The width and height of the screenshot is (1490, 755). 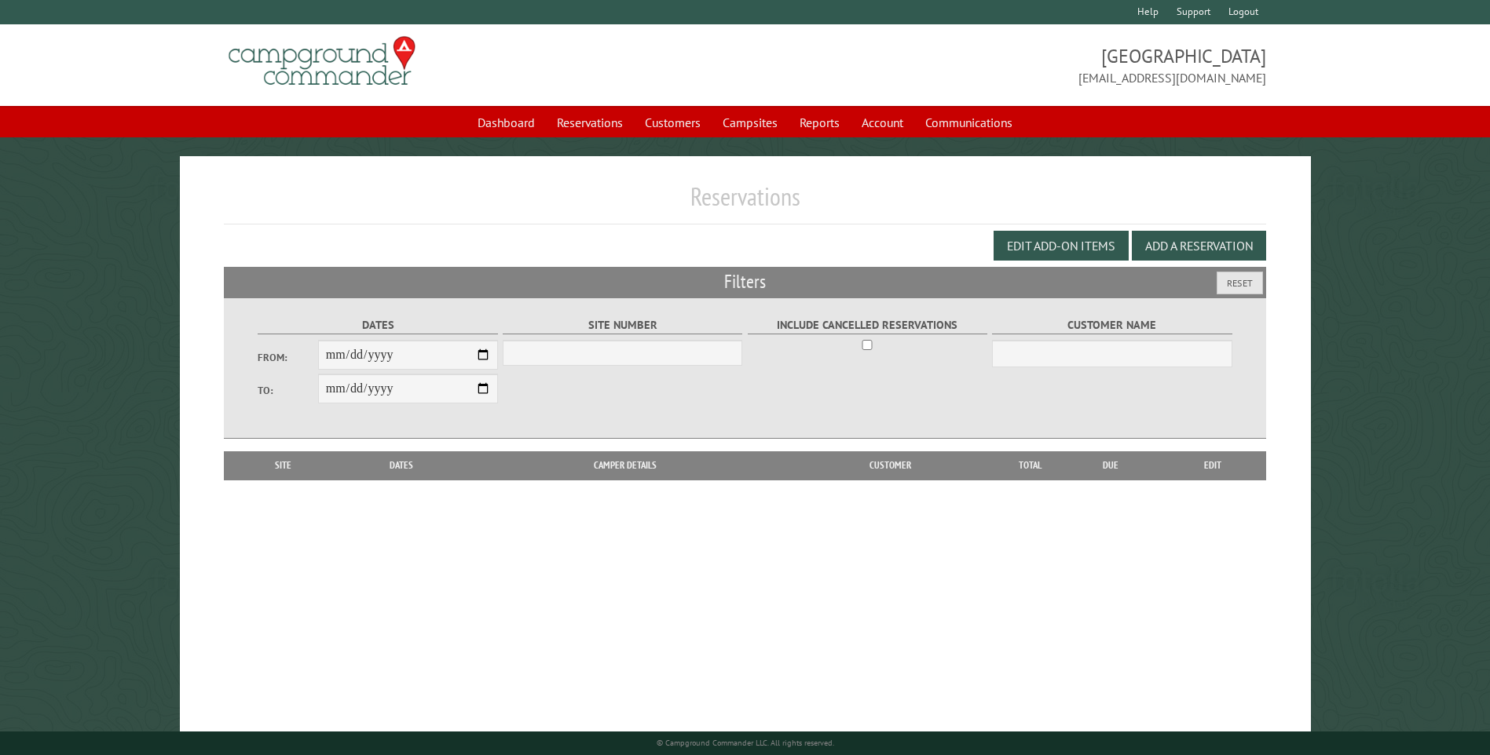 What do you see at coordinates (1110, 466) in the screenshot?
I see `th: Due` at bounding box center [1110, 466].